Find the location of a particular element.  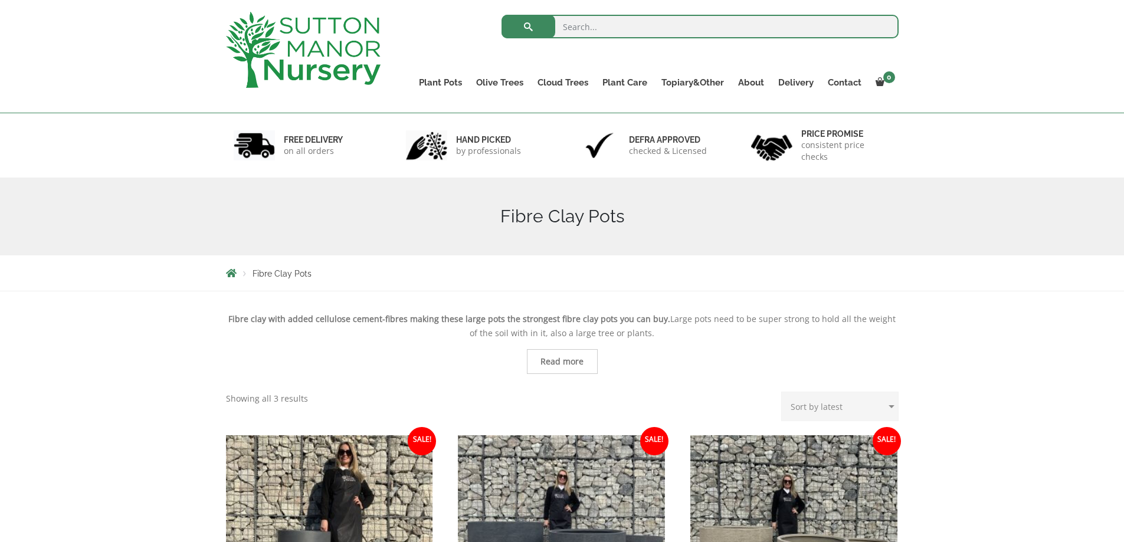

h6: Defra approved is located at coordinates (668, 140).